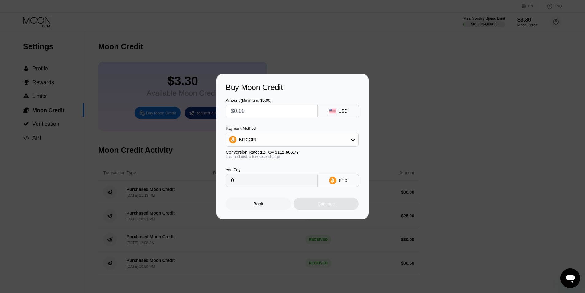 The image size is (585, 293). What do you see at coordinates (343, 111) in the screenshot?
I see `div: USD` at bounding box center [343, 111].